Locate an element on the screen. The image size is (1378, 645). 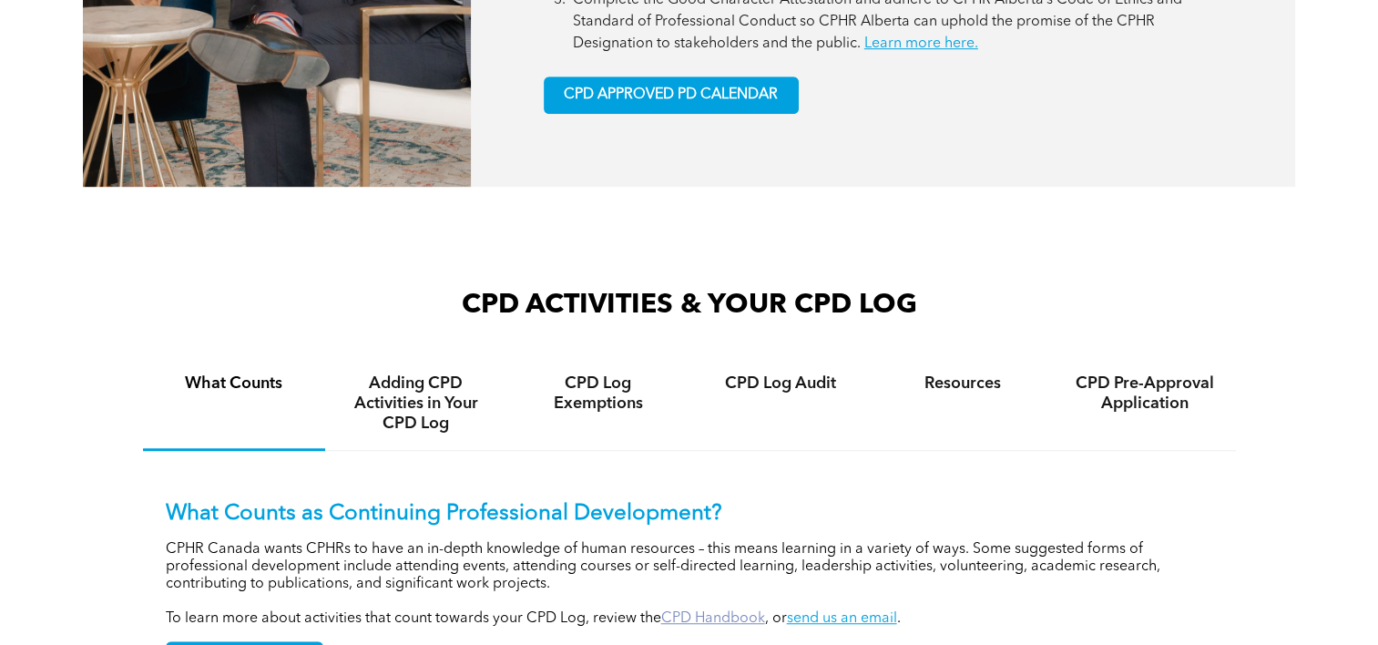
p: What Counts as Continuing Professional Development? is located at coordinates (690, 514).